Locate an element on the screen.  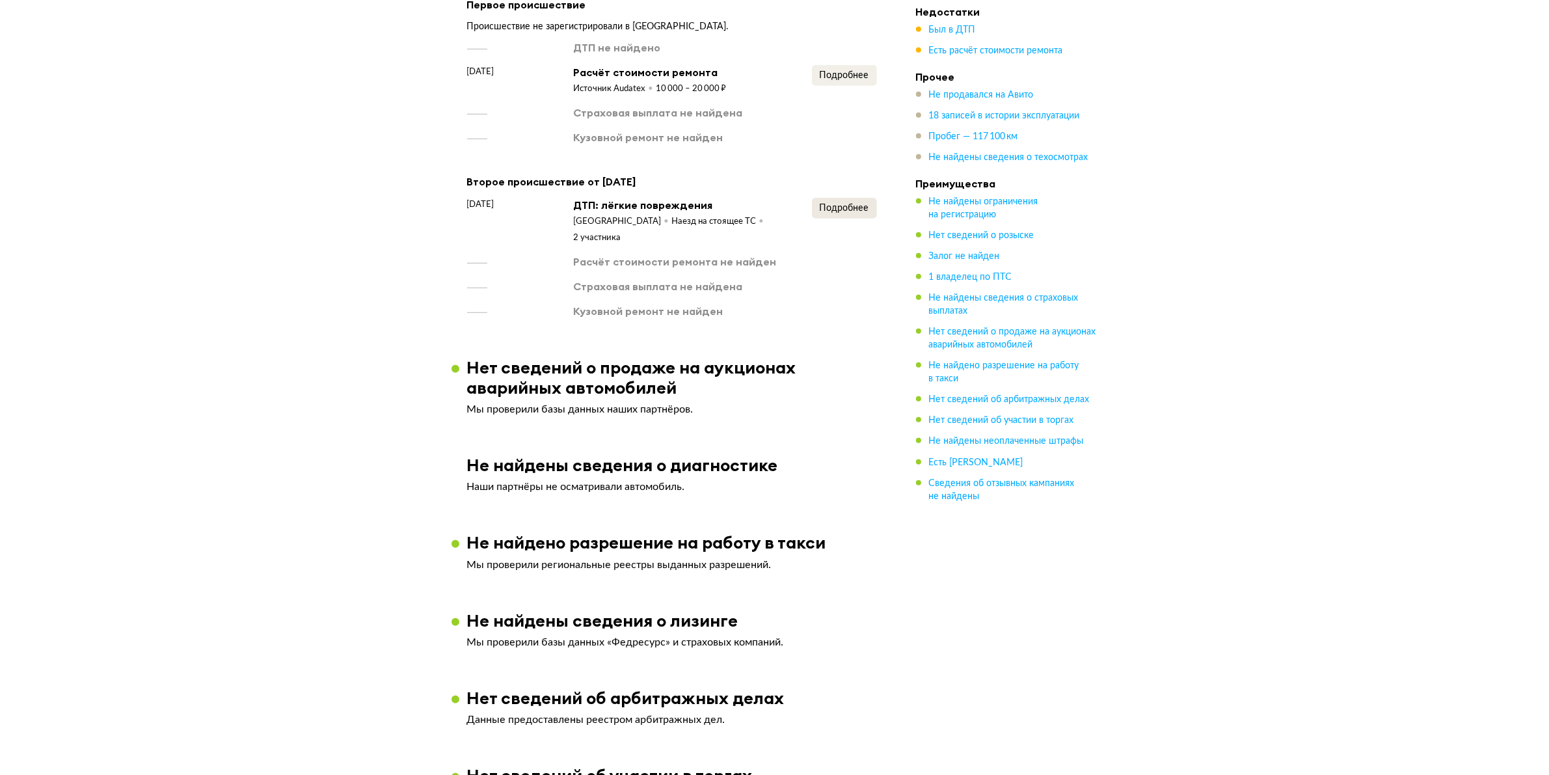
span: Не найдено разрешение на работу в такси is located at coordinates (1004, 372).